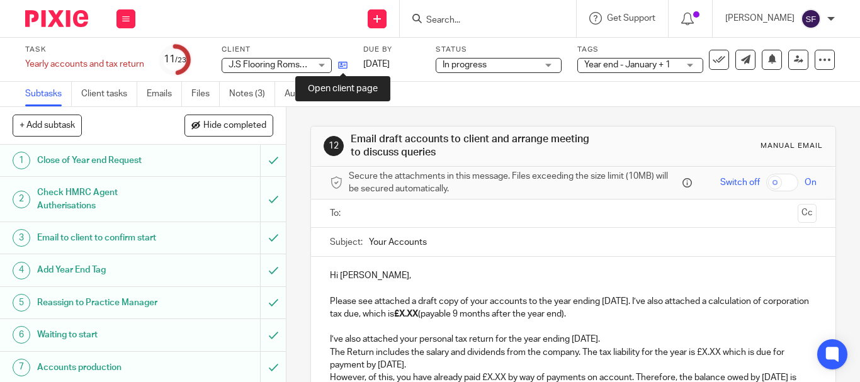 The image size is (860, 382). Describe the element at coordinates (252, 94) in the screenshot. I see `a: Notes (3)` at that location.